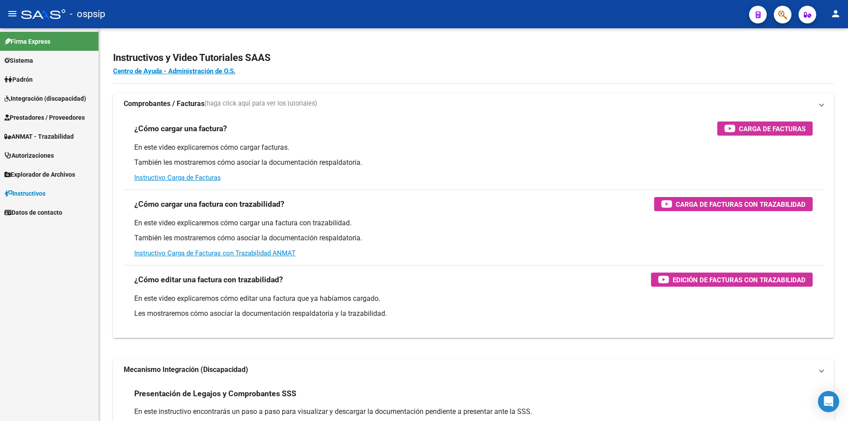  What do you see at coordinates (19, 60) in the screenshot?
I see `span: Sistema` at bounding box center [19, 60].